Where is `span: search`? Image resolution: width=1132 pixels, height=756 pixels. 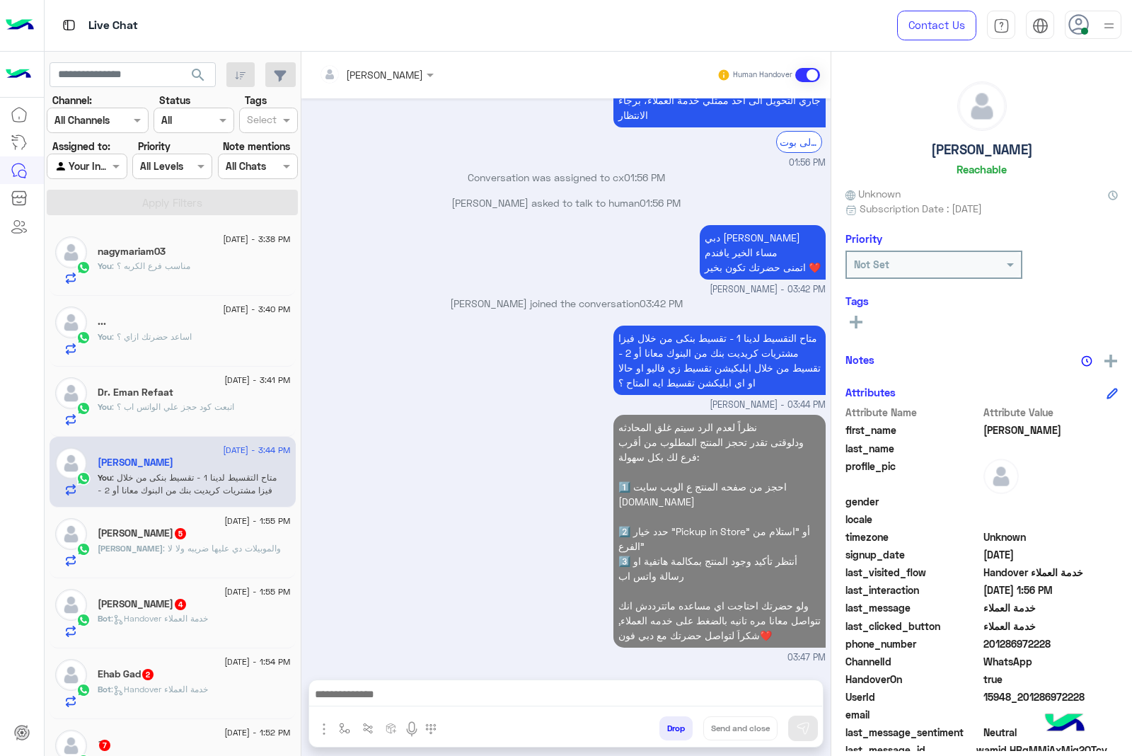 span: search is located at coordinates (198, 75).